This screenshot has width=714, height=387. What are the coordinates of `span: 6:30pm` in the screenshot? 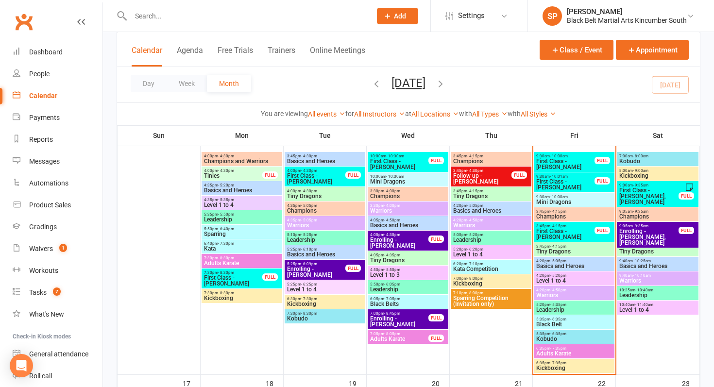 It's located at (325, 299).